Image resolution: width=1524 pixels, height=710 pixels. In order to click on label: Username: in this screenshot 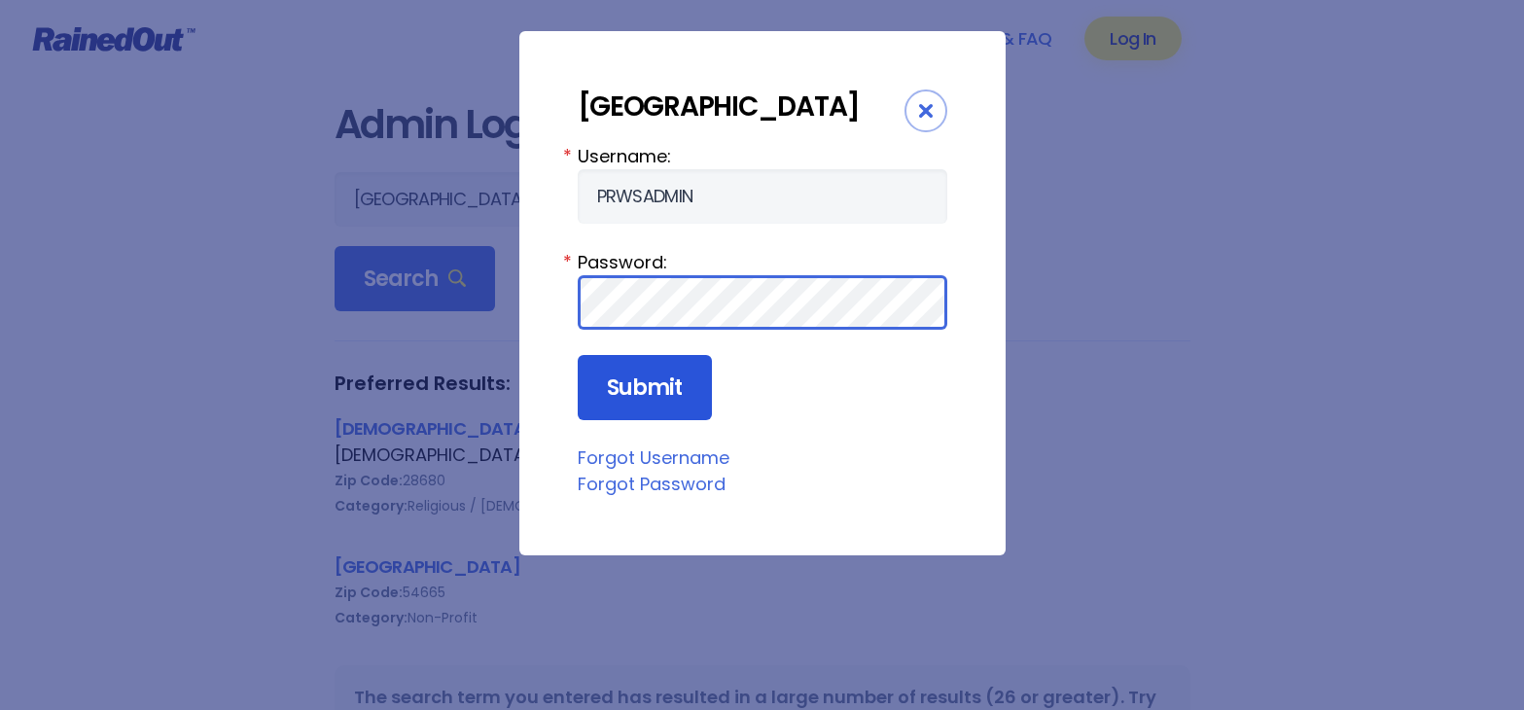, I will do `click(763, 156)`.